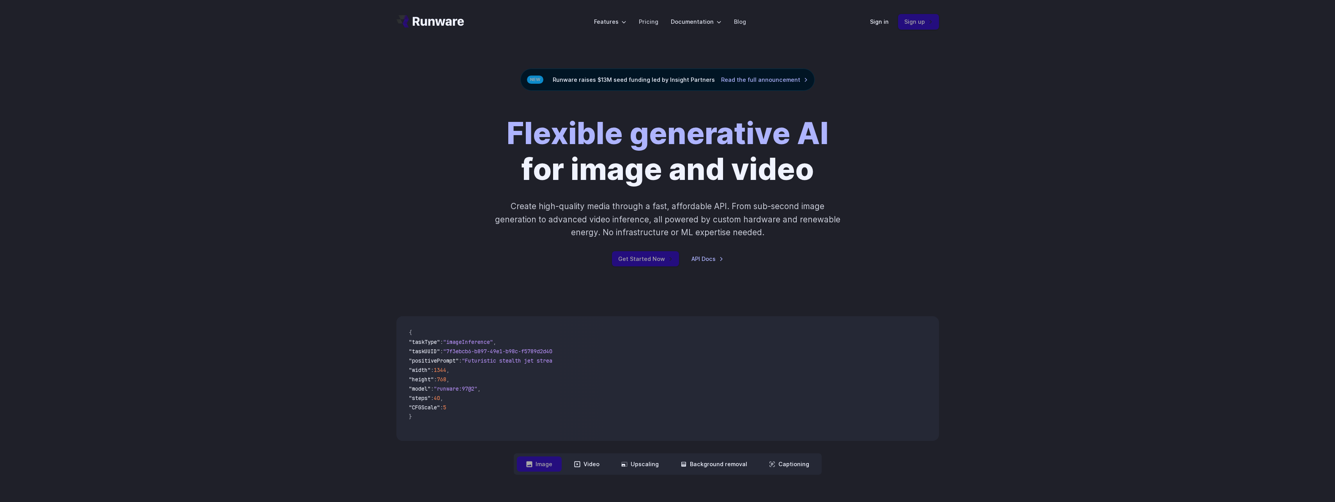 This screenshot has width=1335, height=502. What do you see at coordinates (667, 219) in the screenshot?
I see `p: Create high-quality media through a fast, affordable API. From sub-second image generation to adv...` at bounding box center [667, 219].